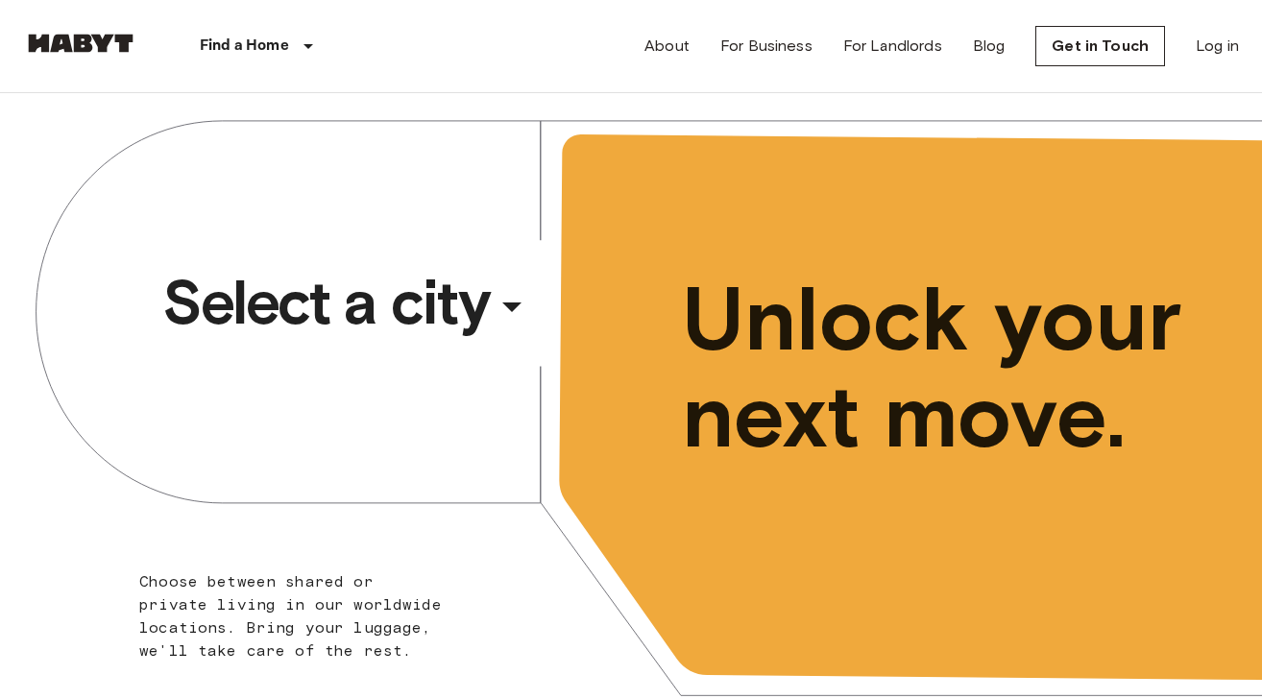 This screenshot has width=1262, height=699. I want to click on a: For Landlords, so click(892, 46).